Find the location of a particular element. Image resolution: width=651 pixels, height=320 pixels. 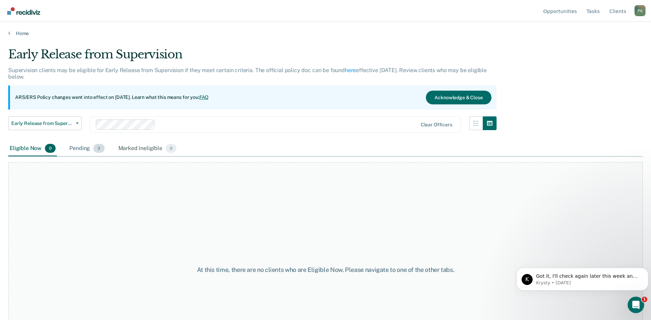

div: Clear officers is located at coordinates (436, 125).